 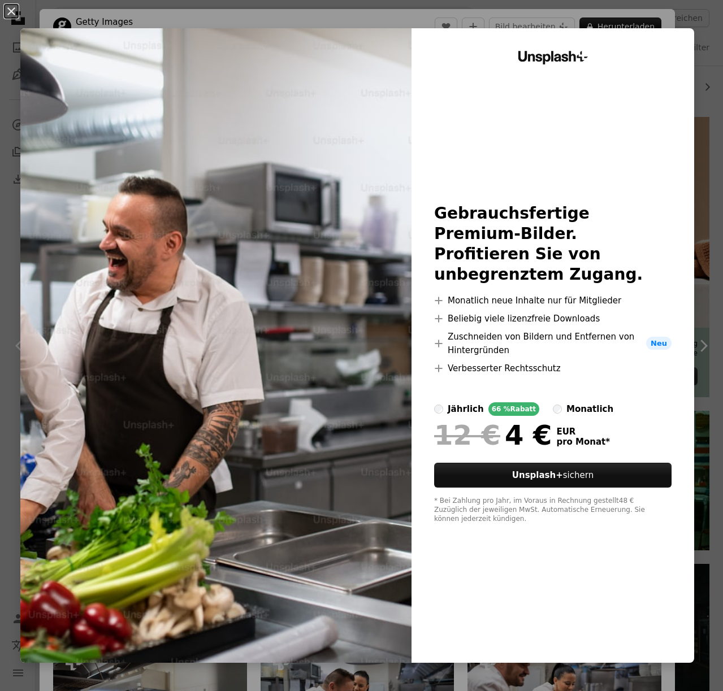 I want to click on input: monatlich, so click(x=557, y=409).